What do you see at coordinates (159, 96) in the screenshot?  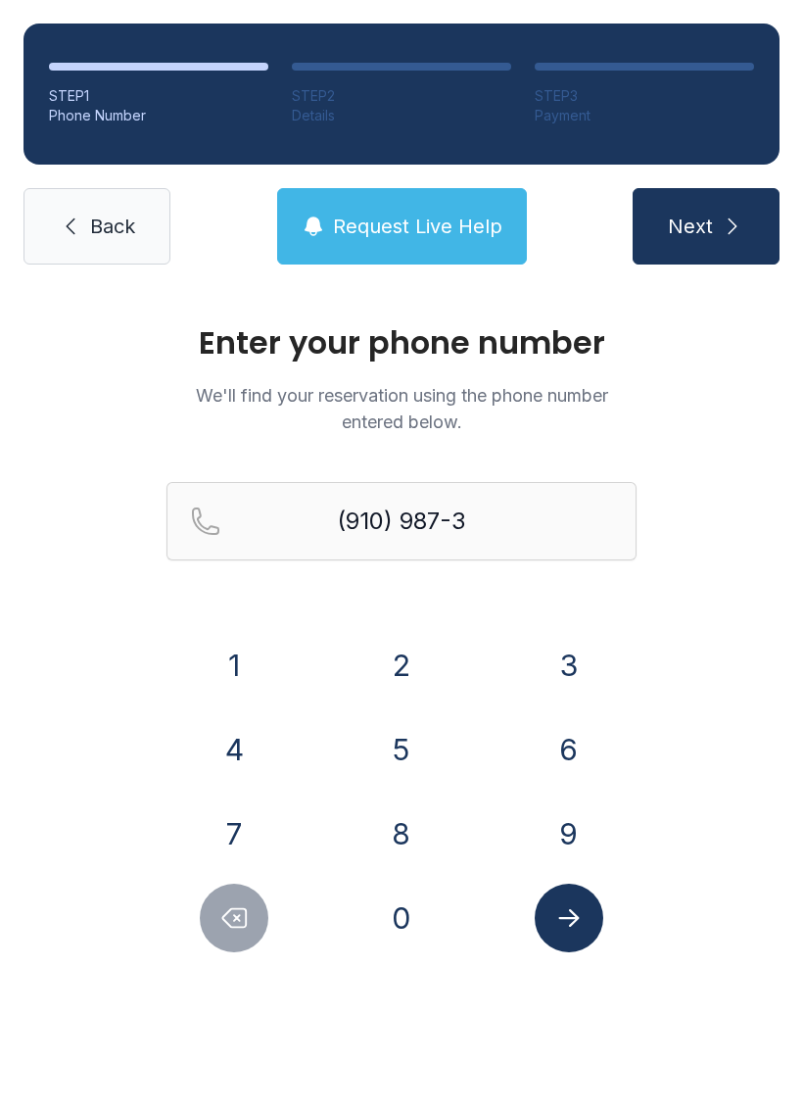 I see `div: STEP 1` at bounding box center [159, 96].